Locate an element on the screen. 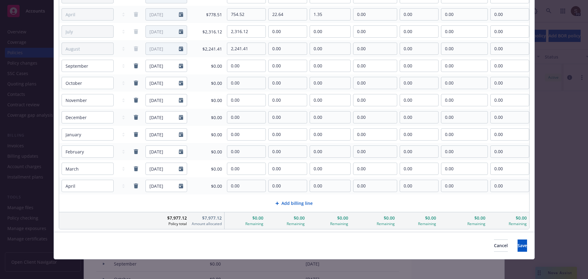  span: Policy total is located at coordinates (166, 224).